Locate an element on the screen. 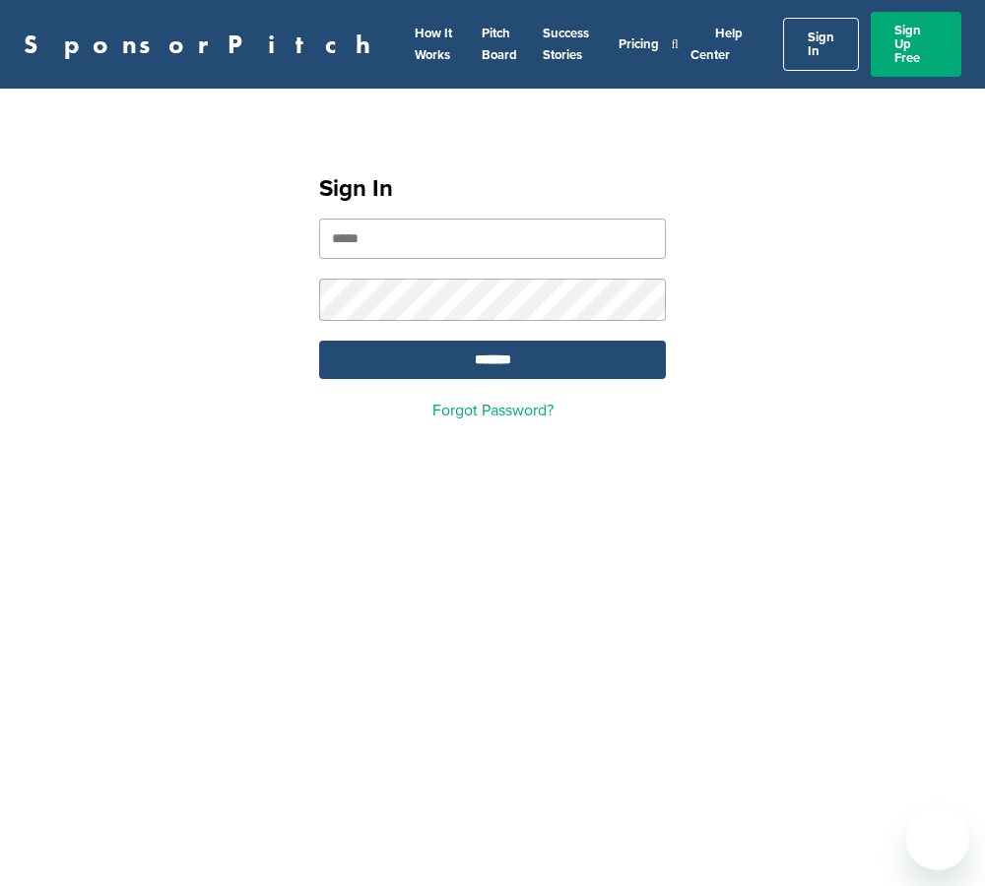 This screenshot has height=886, width=985. a: Success Stories is located at coordinates (564, 44).